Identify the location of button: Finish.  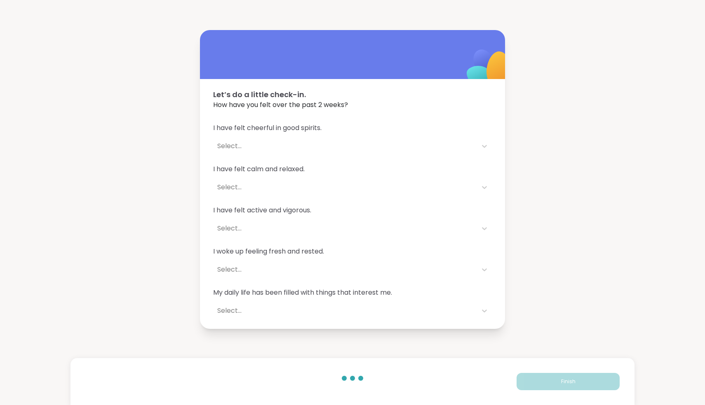
(568, 382).